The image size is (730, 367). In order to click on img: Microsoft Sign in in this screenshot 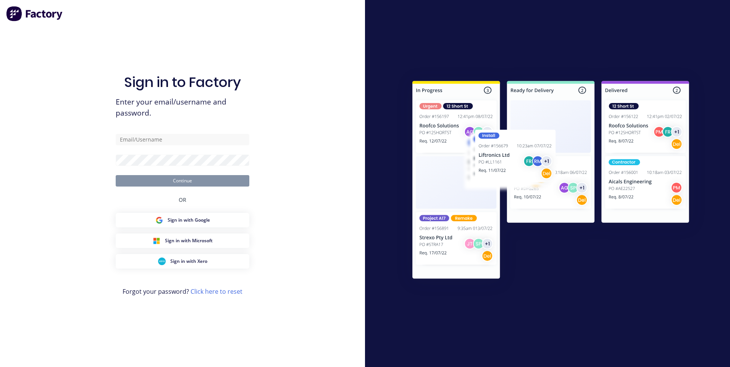, I will do `click(157, 241)`.